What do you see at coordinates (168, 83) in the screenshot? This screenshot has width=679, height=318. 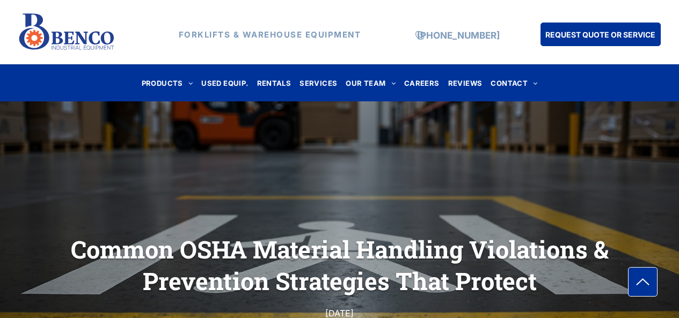 I see `a: PRODUCTS` at bounding box center [168, 83].